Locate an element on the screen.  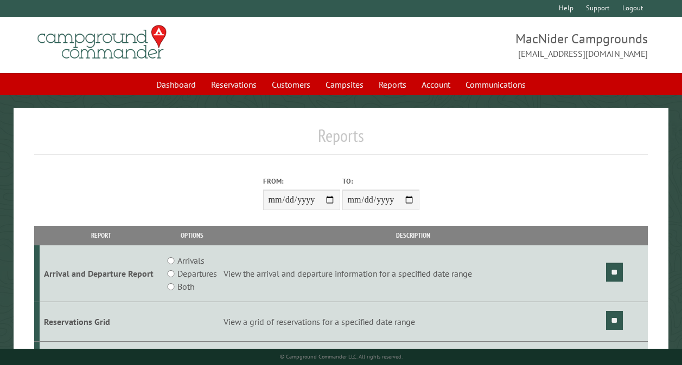
small: © Campground Commander LLC. All rights reserved. is located at coordinates (341, 357).